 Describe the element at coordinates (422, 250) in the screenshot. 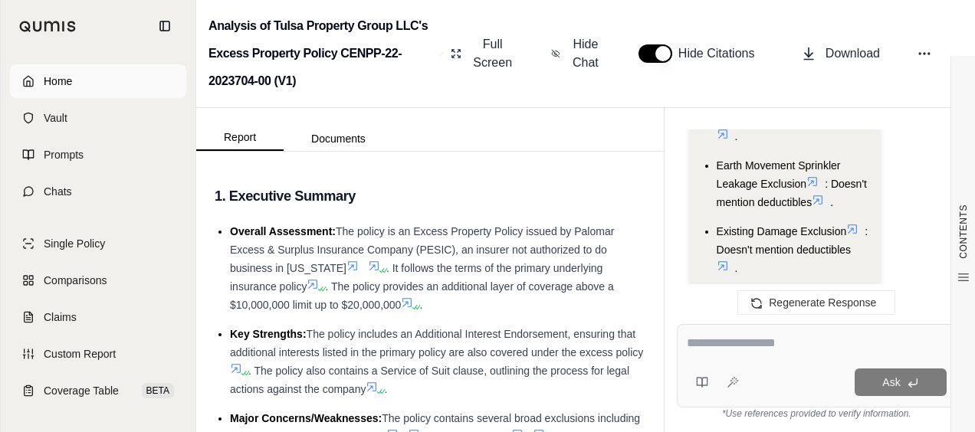

I see `span: The policy is an Excess Property Policy issued by Palomar Excess & Surplus Insurance Company (PES...` at that location.